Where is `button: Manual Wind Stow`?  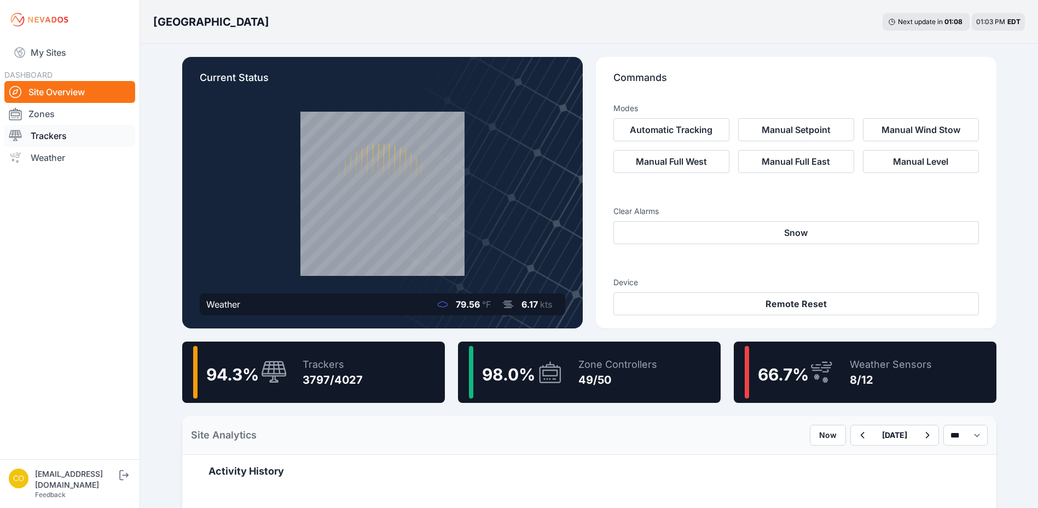 button: Manual Wind Stow is located at coordinates (921, 130).